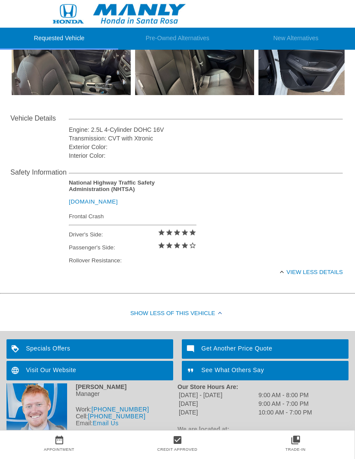 This screenshot has height=459, width=355. Describe the element at coordinates (285, 412) in the screenshot. I see `td: 10:00 AM - 7:00 PM` at that location.